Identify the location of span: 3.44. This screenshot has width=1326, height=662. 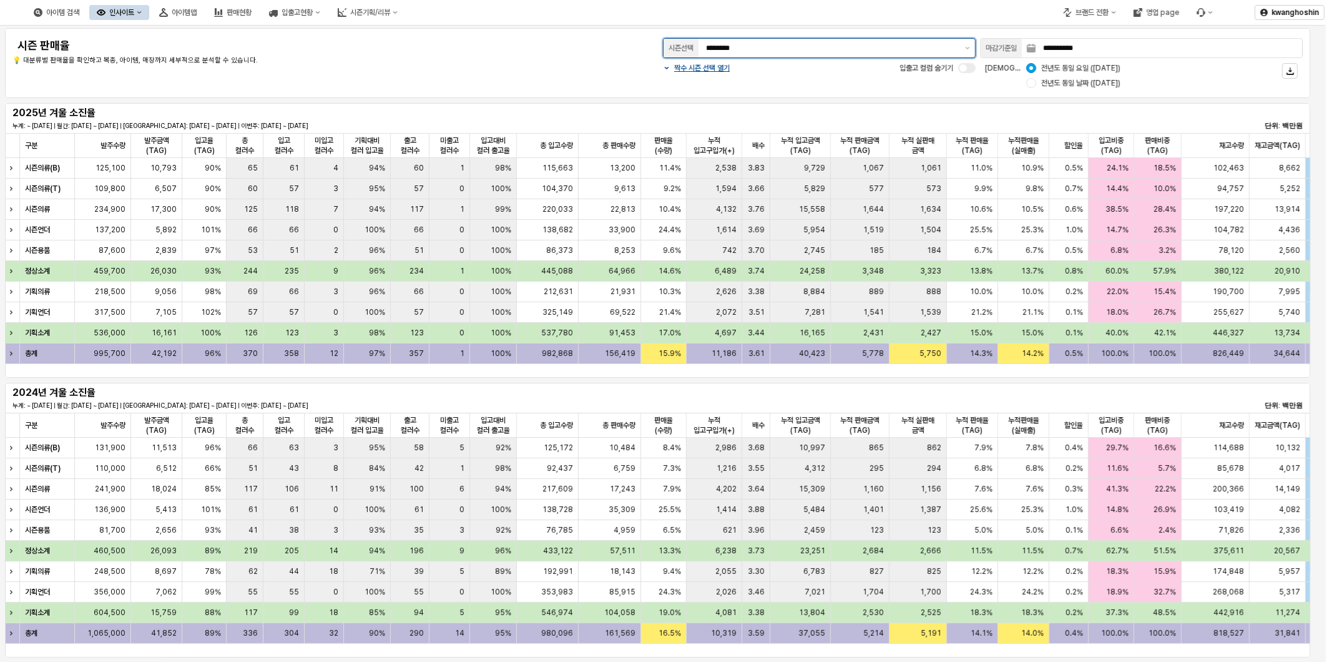
(756, 333).